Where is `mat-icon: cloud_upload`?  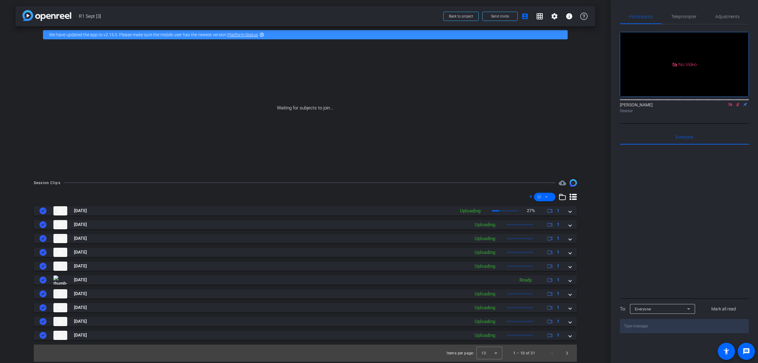 mat-icon: cloud_upload is located at coordinates (562, 183).